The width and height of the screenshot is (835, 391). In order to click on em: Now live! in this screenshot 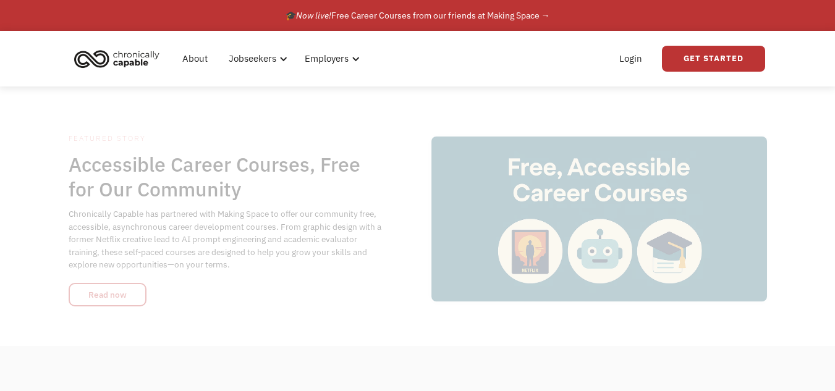, I will do `click(313, 15)`.